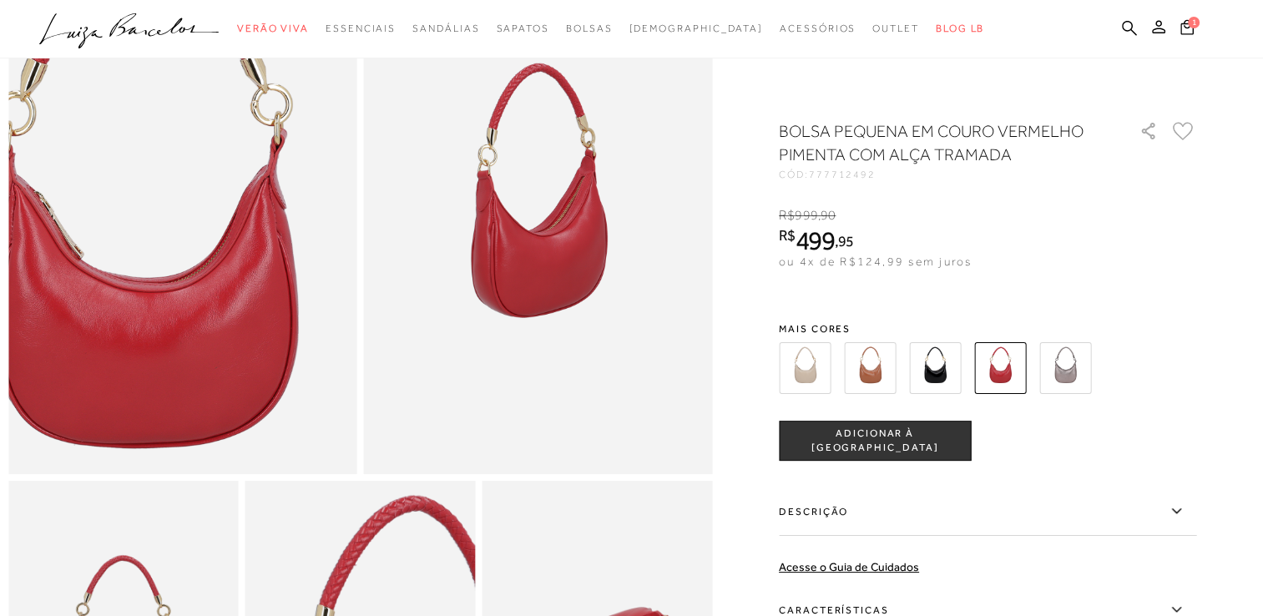 This screenshot has height=616, width=1263. I want to click on span: BLOG LB, so click(960, 28).